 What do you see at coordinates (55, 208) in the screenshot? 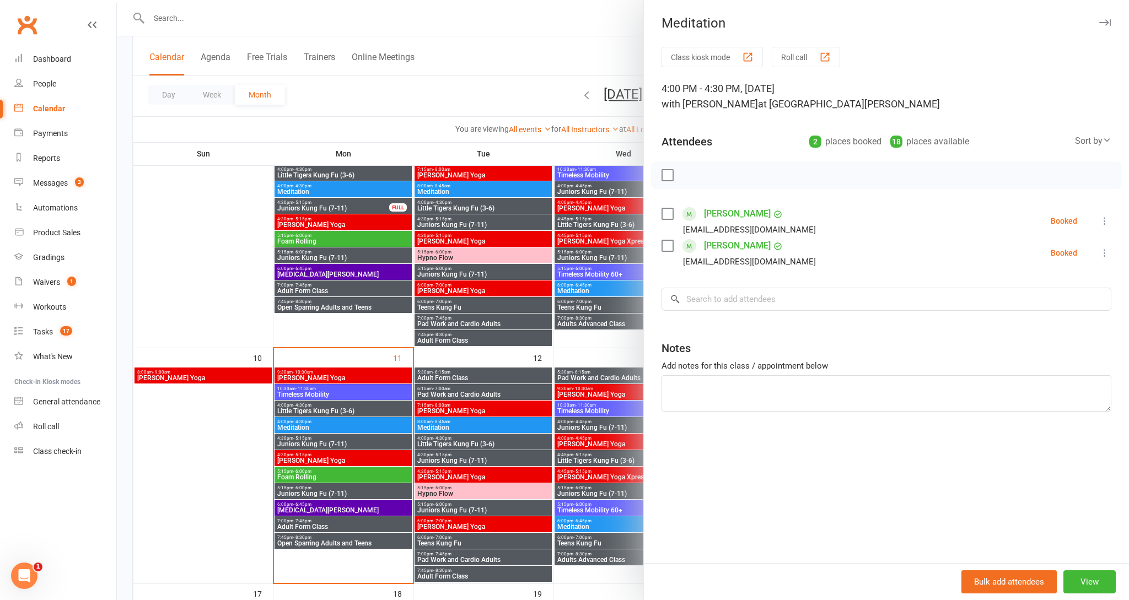
I see `div: Automations` at bounding box center [55, 208].